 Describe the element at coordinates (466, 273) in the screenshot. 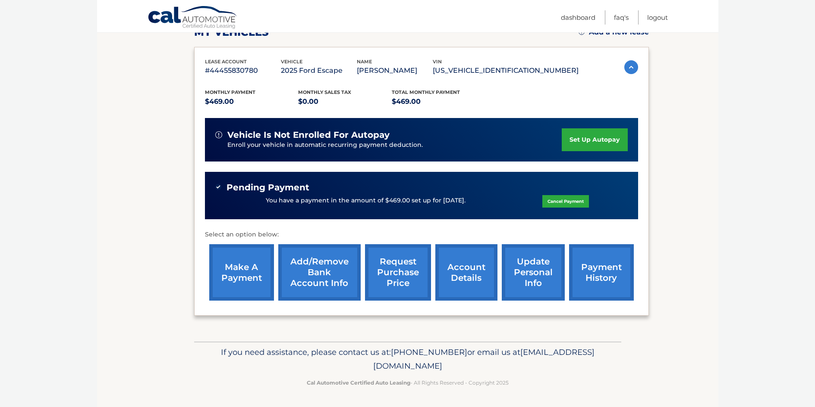

I see `a: account details` at that location.